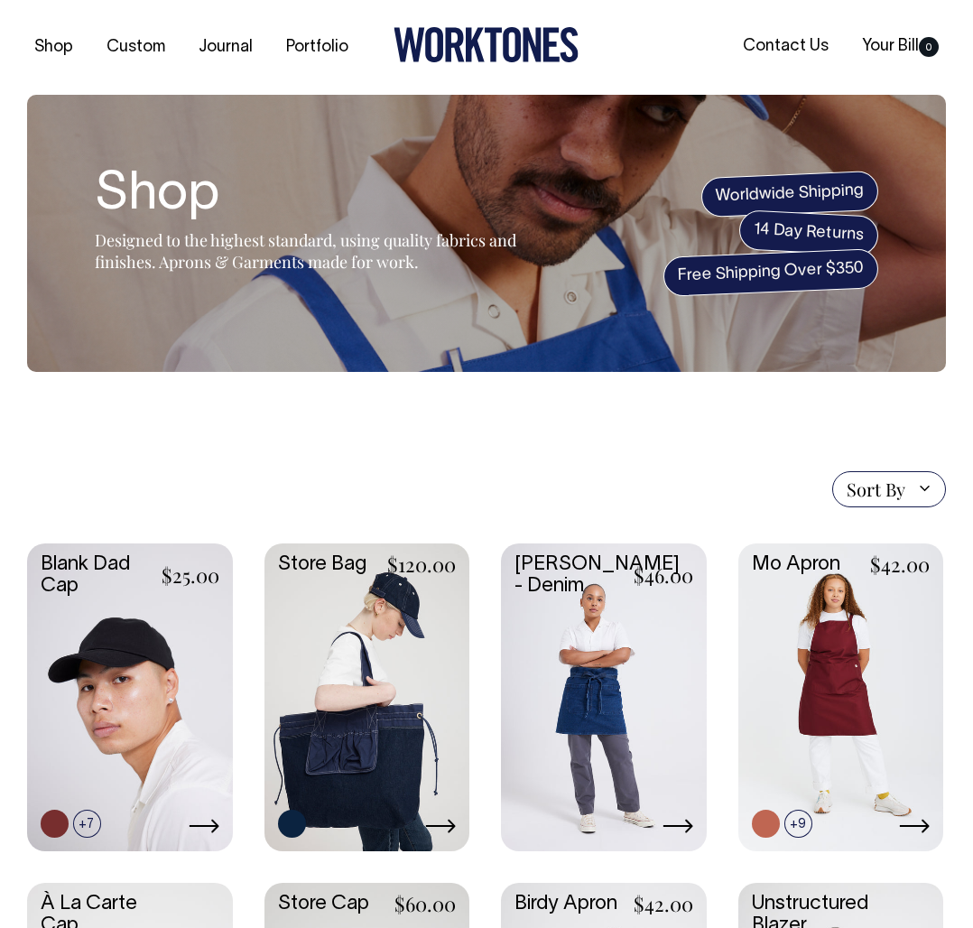 Image resolution: width=973 pixels, height=928 pixels. What do you see at coordinates (785, 46) in the screenshot?
I see `a: Contact Us` at bounding box center [785, 46].